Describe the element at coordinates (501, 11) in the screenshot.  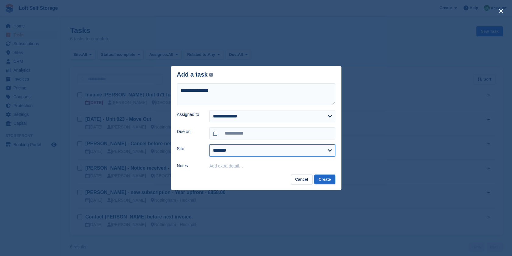
I see `button: close` at that location.